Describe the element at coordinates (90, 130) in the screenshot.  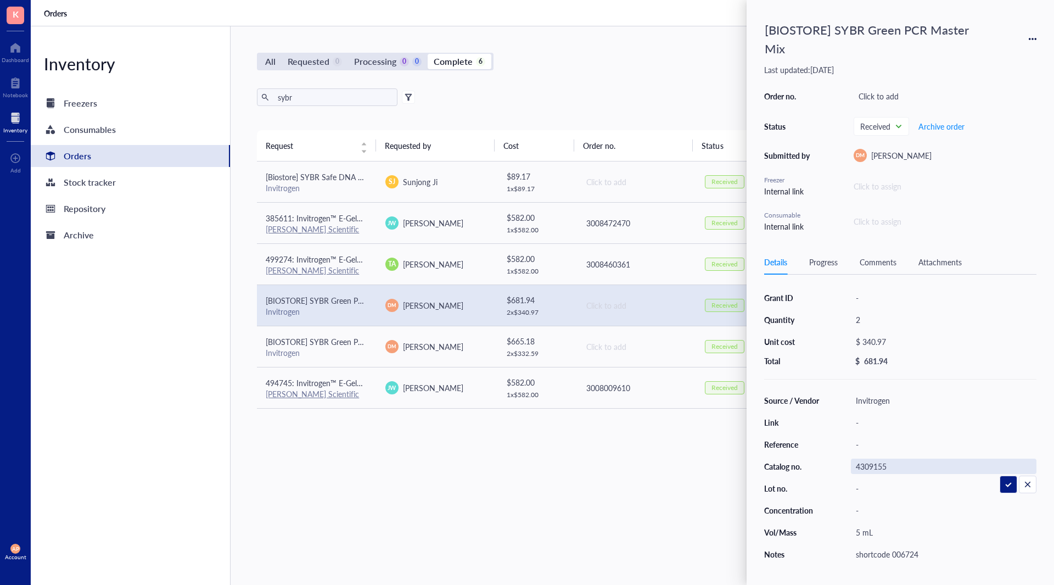
I see `div: Consumables` at that location.